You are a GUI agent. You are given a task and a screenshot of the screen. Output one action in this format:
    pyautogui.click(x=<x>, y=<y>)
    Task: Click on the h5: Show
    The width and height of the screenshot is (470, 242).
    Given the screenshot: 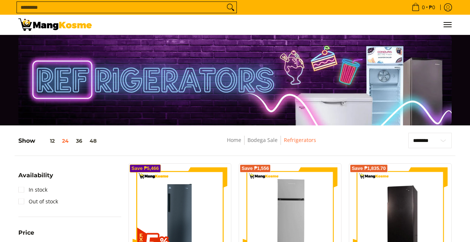 What is the action you would take?
    pyautogui.click(x=59, y=141)
    